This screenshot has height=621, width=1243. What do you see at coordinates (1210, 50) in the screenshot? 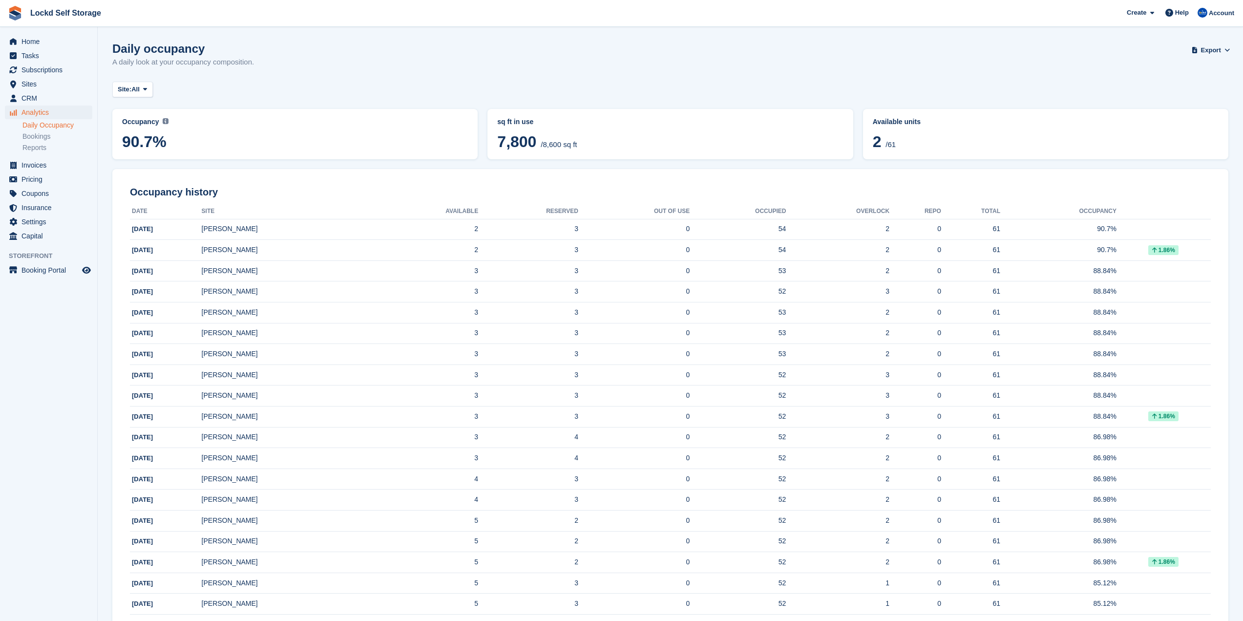
I see `button: Export` at bounding box center [1210, 50].